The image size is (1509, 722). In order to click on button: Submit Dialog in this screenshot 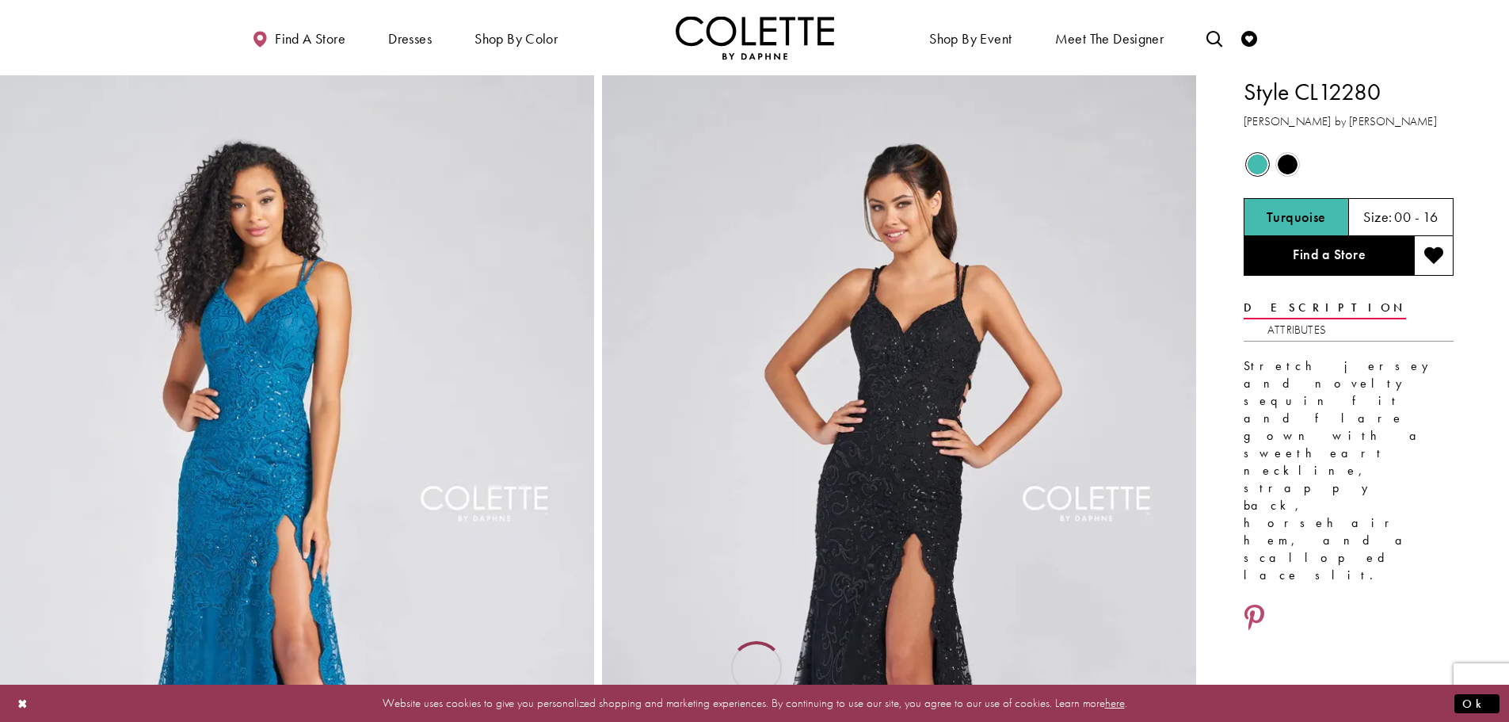, I will do `click(1477, 703)`.